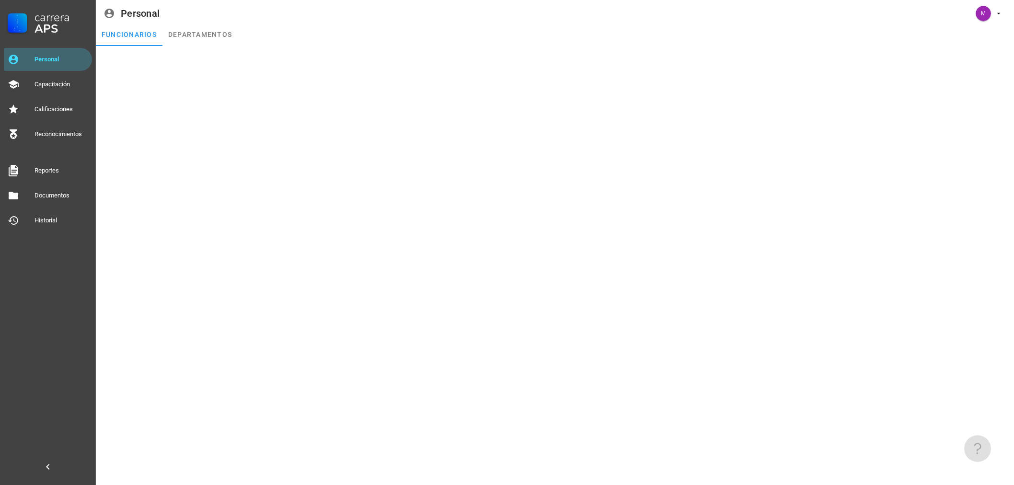 This screenshot has width=1014, height=485. Describe the element at coordinates (48, 59) in the screenshot. I see `a: Personal` at that location.